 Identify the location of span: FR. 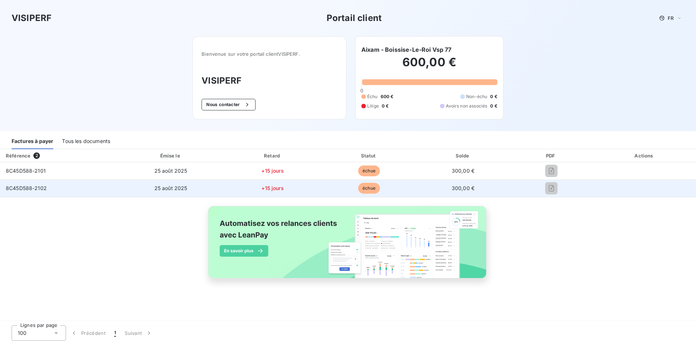
(671, 18).